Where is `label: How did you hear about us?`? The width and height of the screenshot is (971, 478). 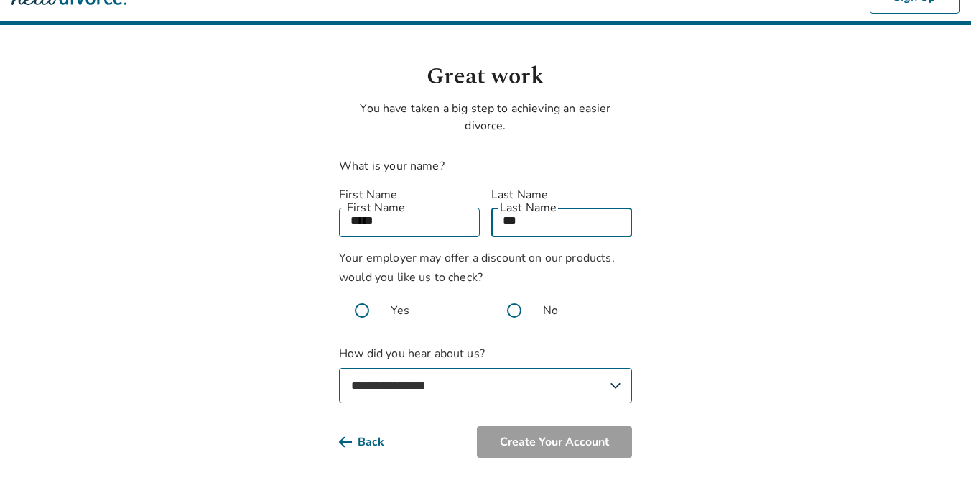 label: How did you hear about us? is located at coordinates (486, 373).